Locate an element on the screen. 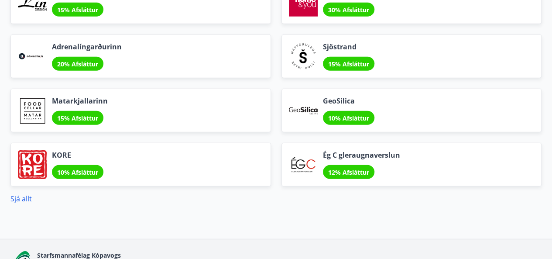  span: Adrenalíngarðurinn is located at coordinates (87, 47).